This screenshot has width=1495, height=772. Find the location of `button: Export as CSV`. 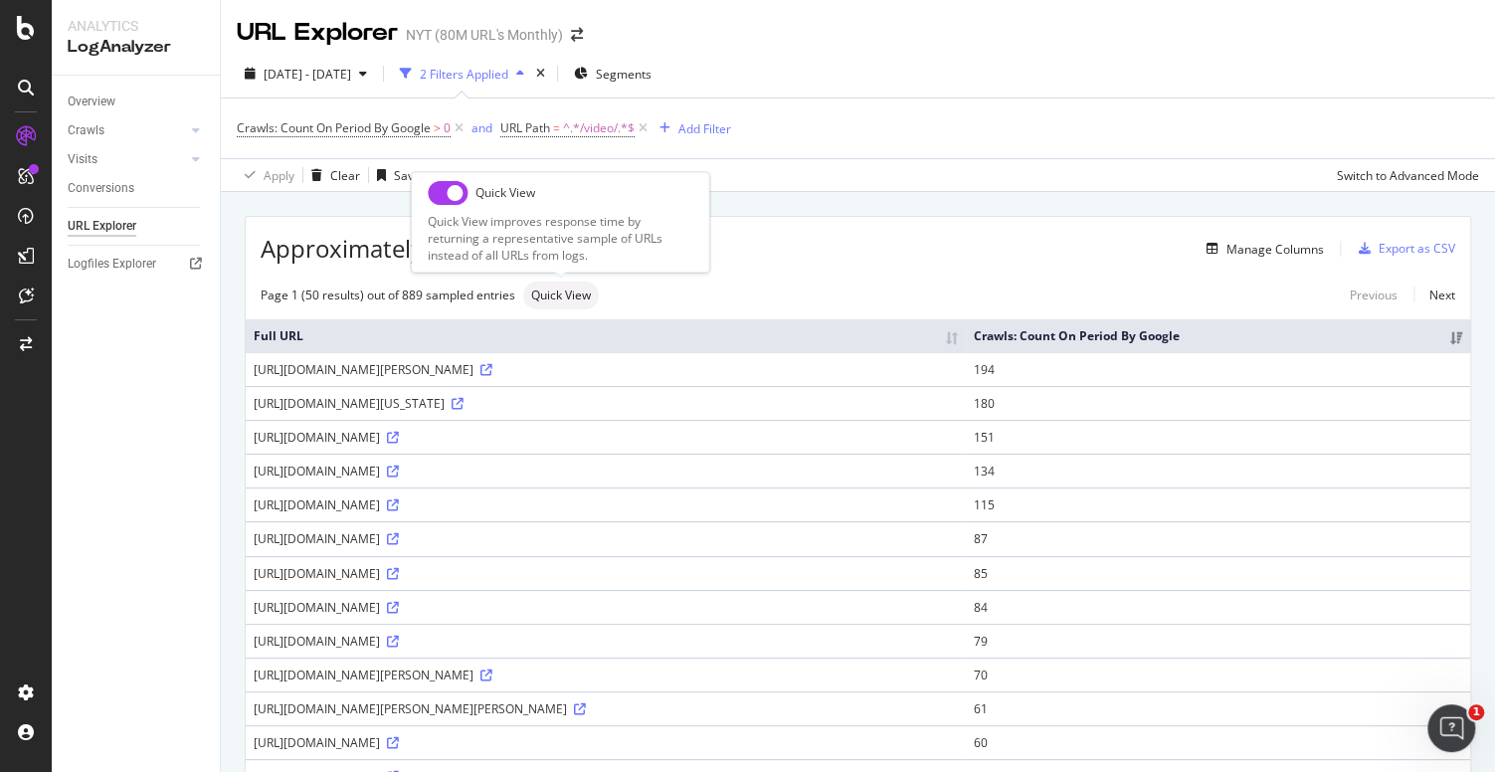

button: Export as CSV is located at coordinates (1402, 249).